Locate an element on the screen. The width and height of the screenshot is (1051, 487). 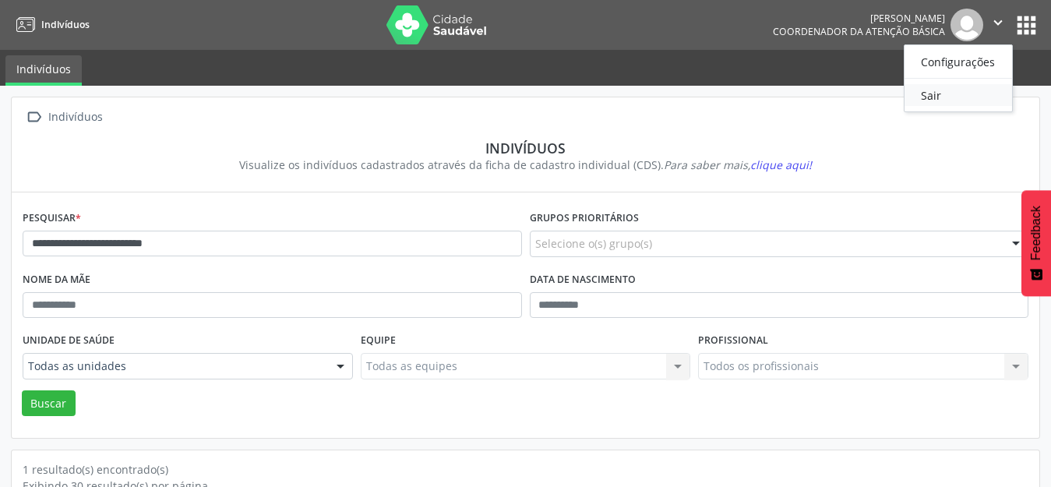
button: apps is located at coordinates (1026, 25).